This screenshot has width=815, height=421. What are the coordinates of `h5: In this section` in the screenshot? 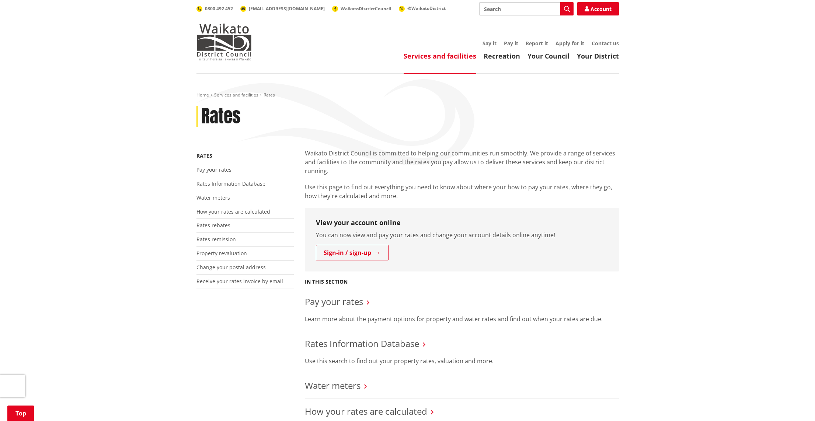 It's located at (326, 282).